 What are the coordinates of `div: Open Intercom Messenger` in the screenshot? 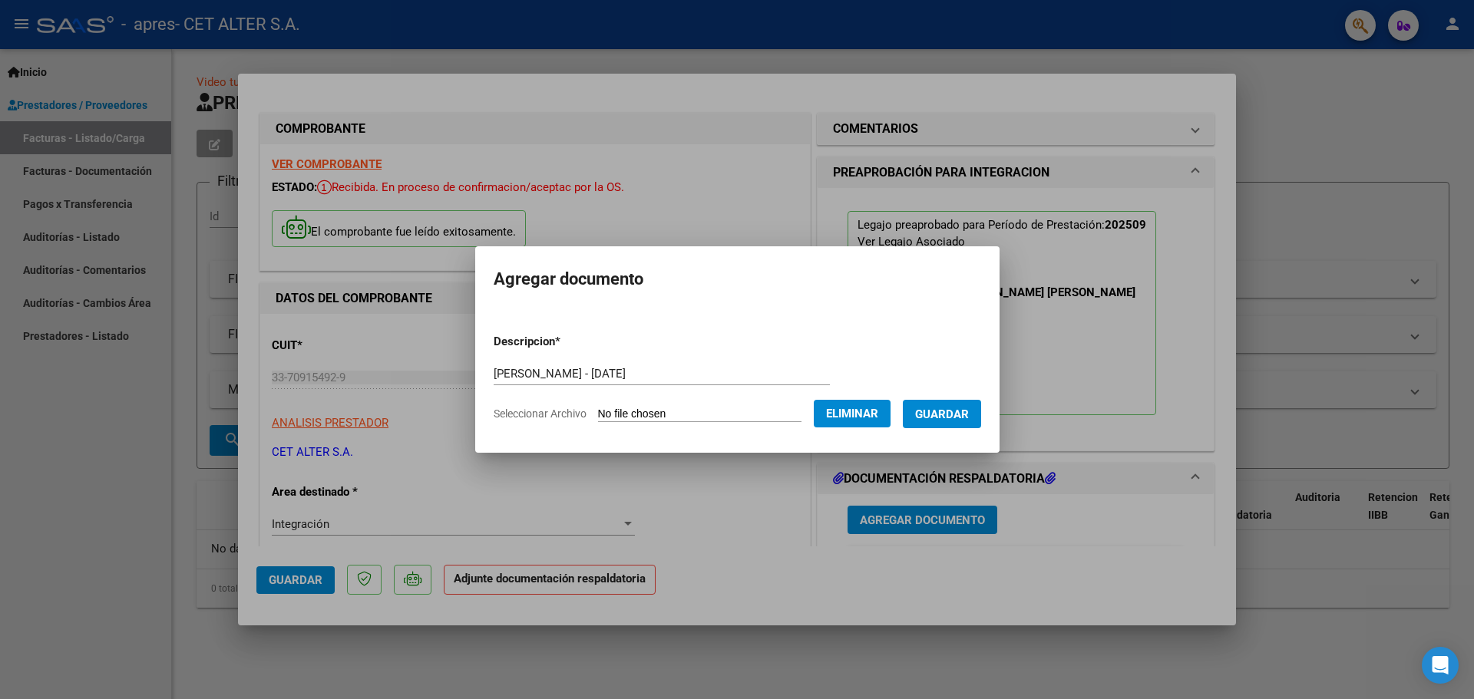 It's located at (1440, 666).